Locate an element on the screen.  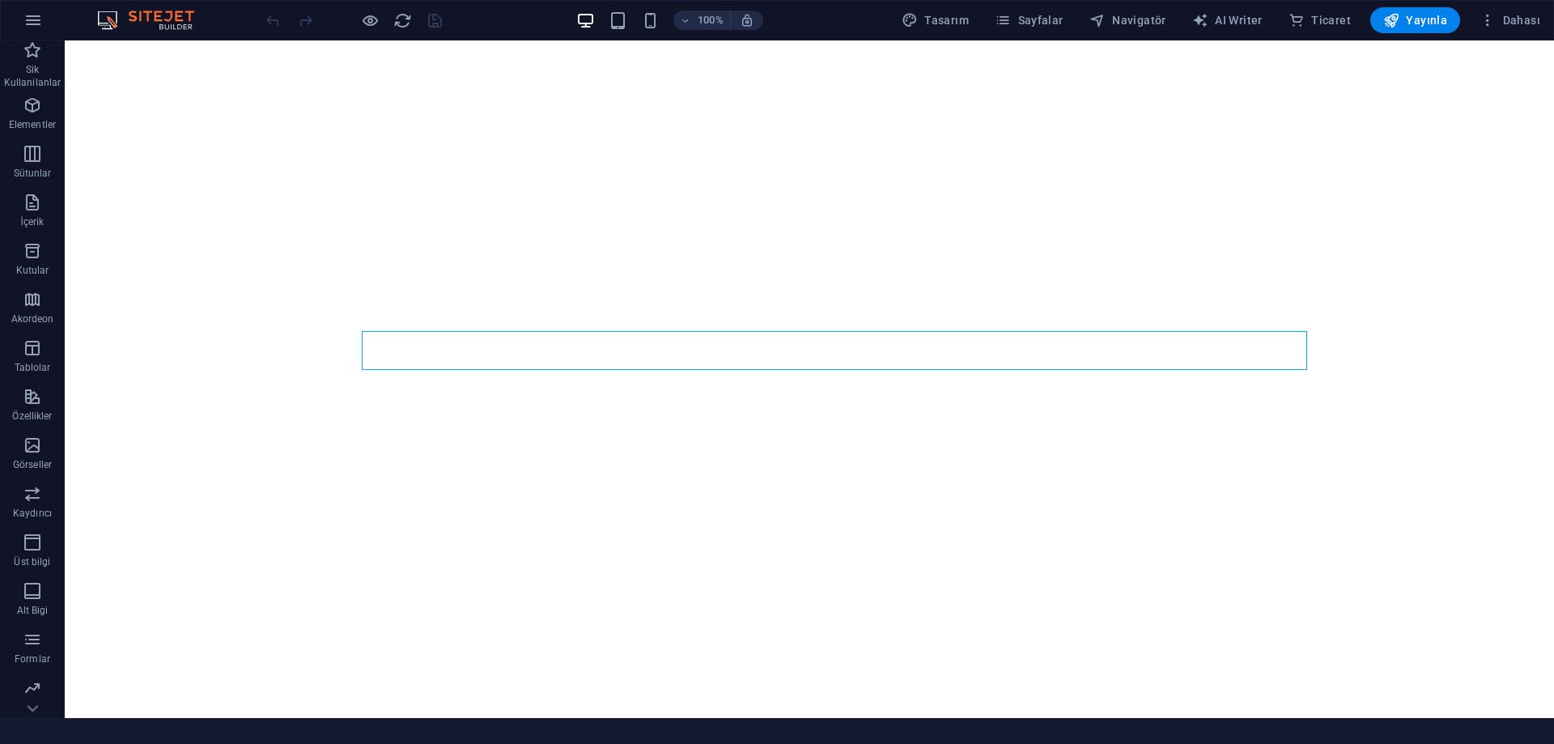
p: Üst bilgi is located at coordinates (32, 562).